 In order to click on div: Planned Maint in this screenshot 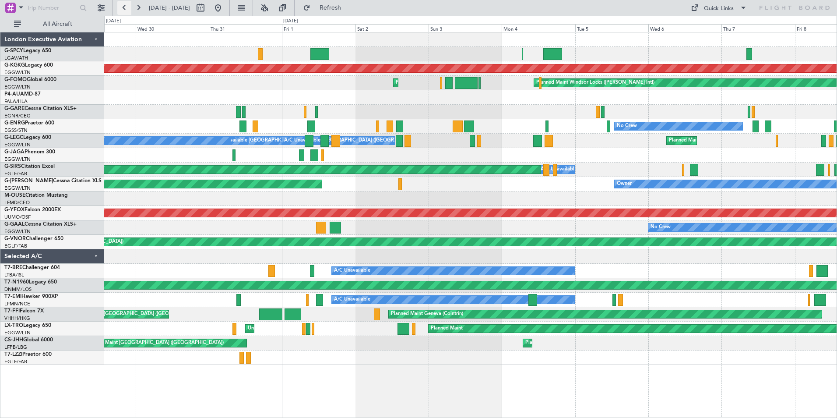, I will do `click(447, 328)`.